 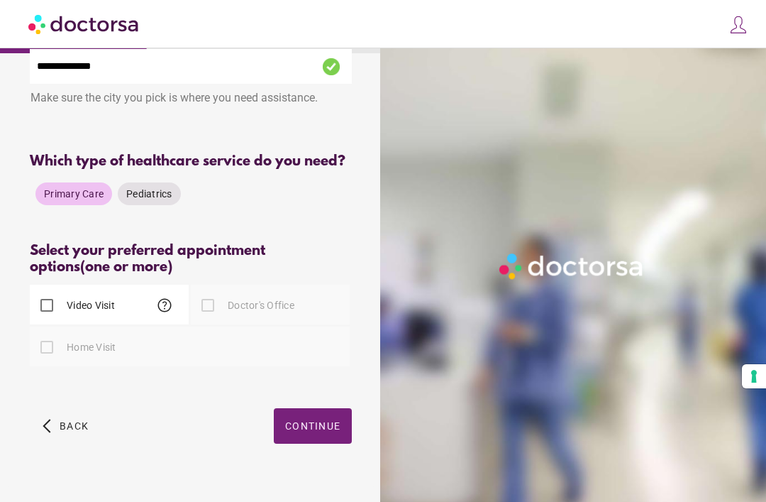 I want to click on div: Select your preferred appointment options, so click(x=191, y=259).